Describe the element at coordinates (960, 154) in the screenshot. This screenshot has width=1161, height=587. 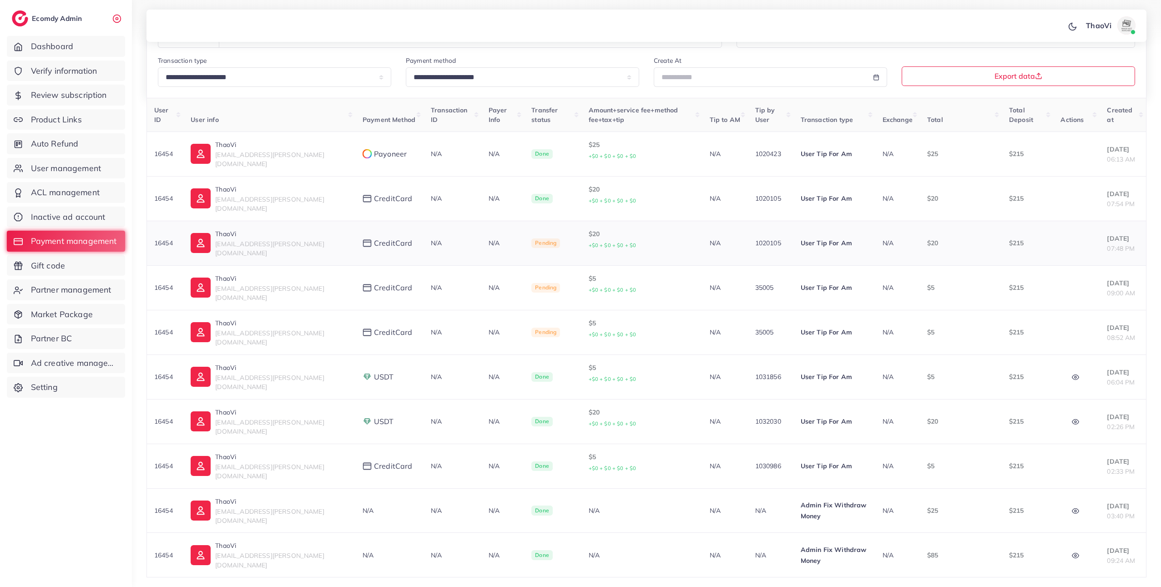
I see `p: $25` at that location.